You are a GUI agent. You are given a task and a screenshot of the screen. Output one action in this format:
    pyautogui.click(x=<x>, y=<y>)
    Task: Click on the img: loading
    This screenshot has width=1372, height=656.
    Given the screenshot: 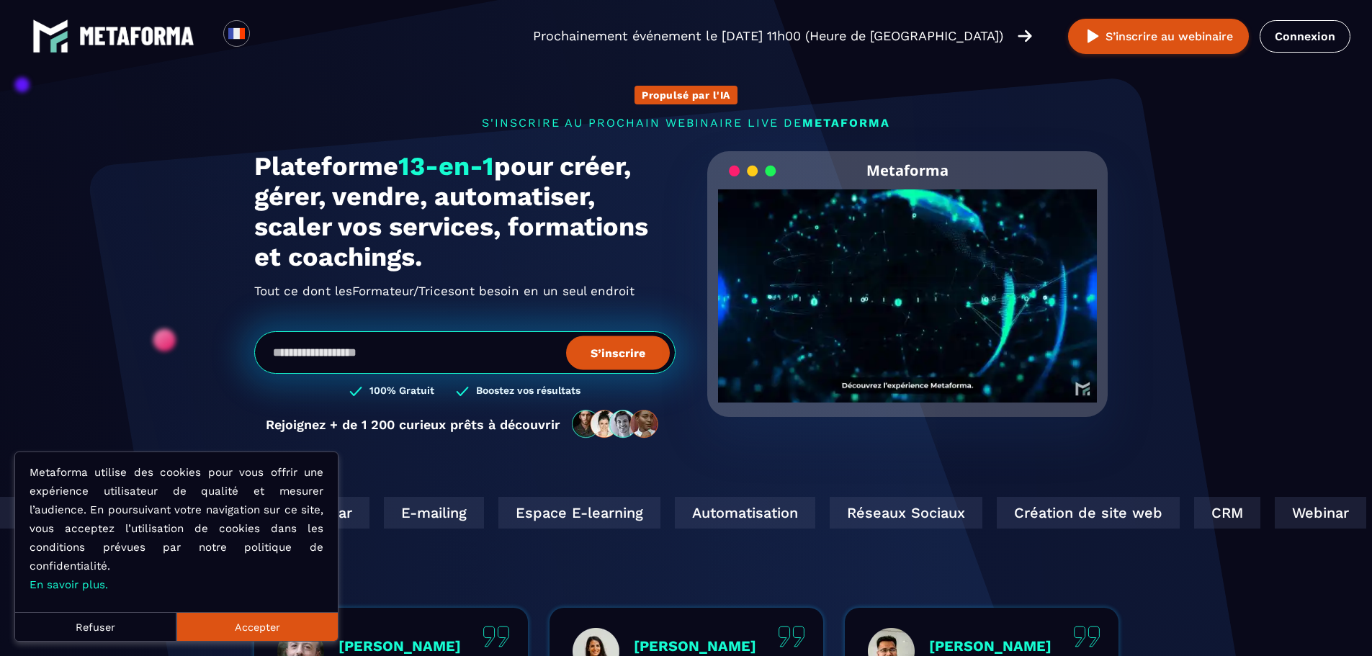 What is the action you would take?
    pyautogui.click(x=753, y=171)
    